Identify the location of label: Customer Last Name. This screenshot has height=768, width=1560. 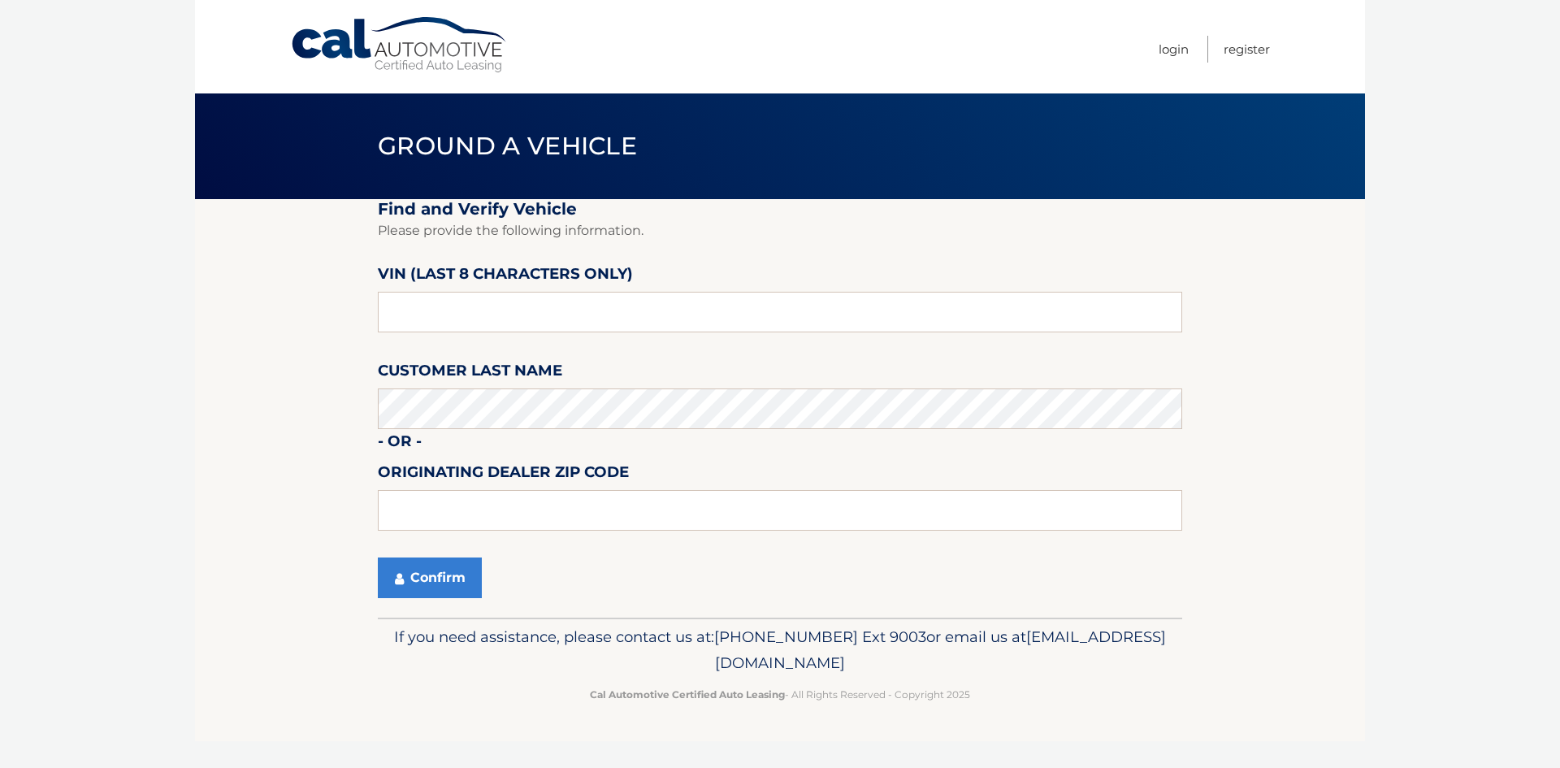
(470, 373).